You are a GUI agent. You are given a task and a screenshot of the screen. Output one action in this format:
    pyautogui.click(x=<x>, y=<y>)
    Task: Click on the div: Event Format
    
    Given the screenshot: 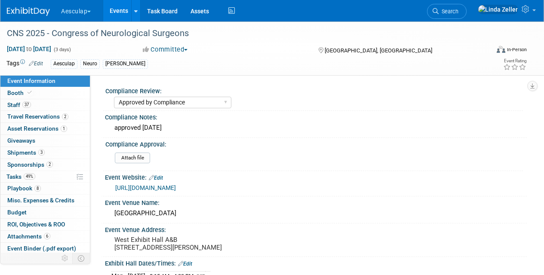 What is the action you would take?
    pyautogui.click(x=489, y=51)
    